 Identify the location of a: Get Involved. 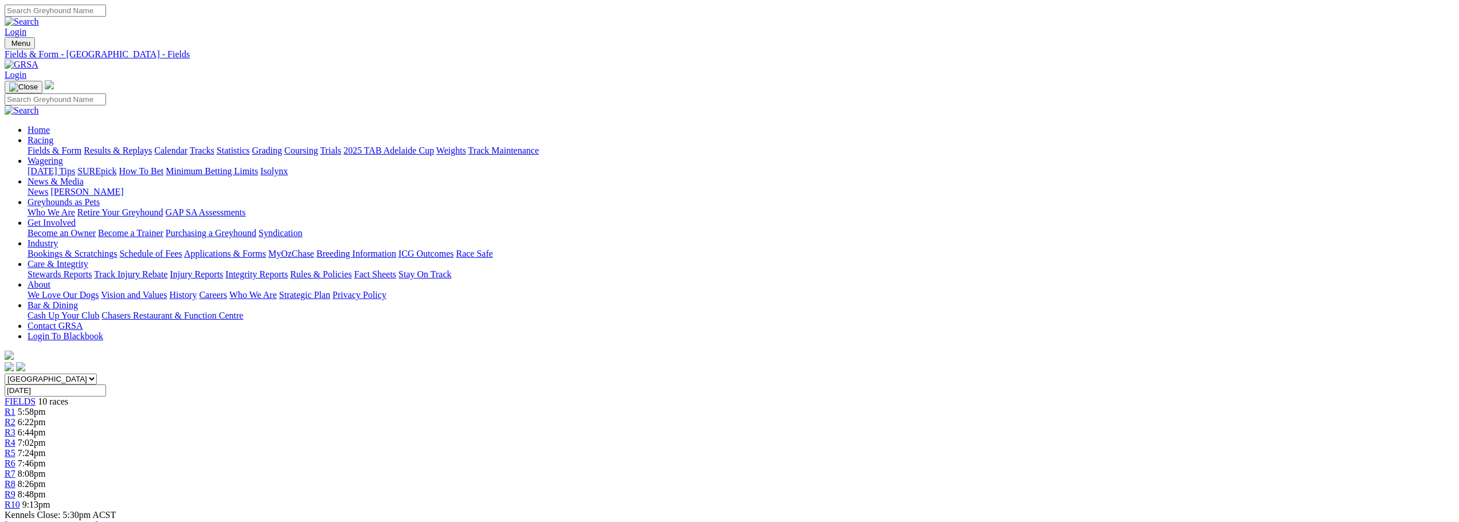
(52, 222).